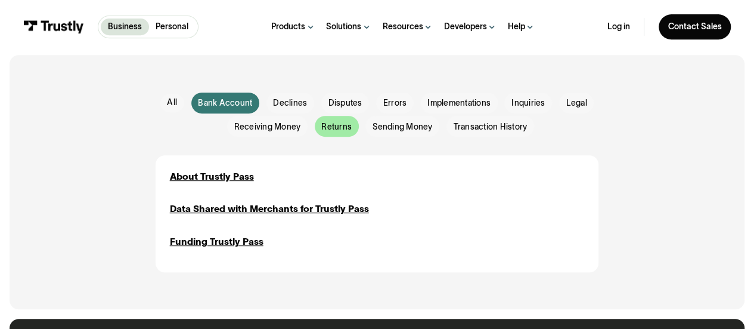  I want to click on a: Personal, so click(172, 27).